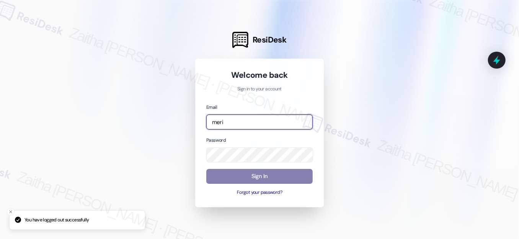 The height and width of the screenshot is (239, 519). What do you see at coordinates (259, 89) in the screenshot?
I see `p: Sign in to your account` at bounding box center [259, 89].